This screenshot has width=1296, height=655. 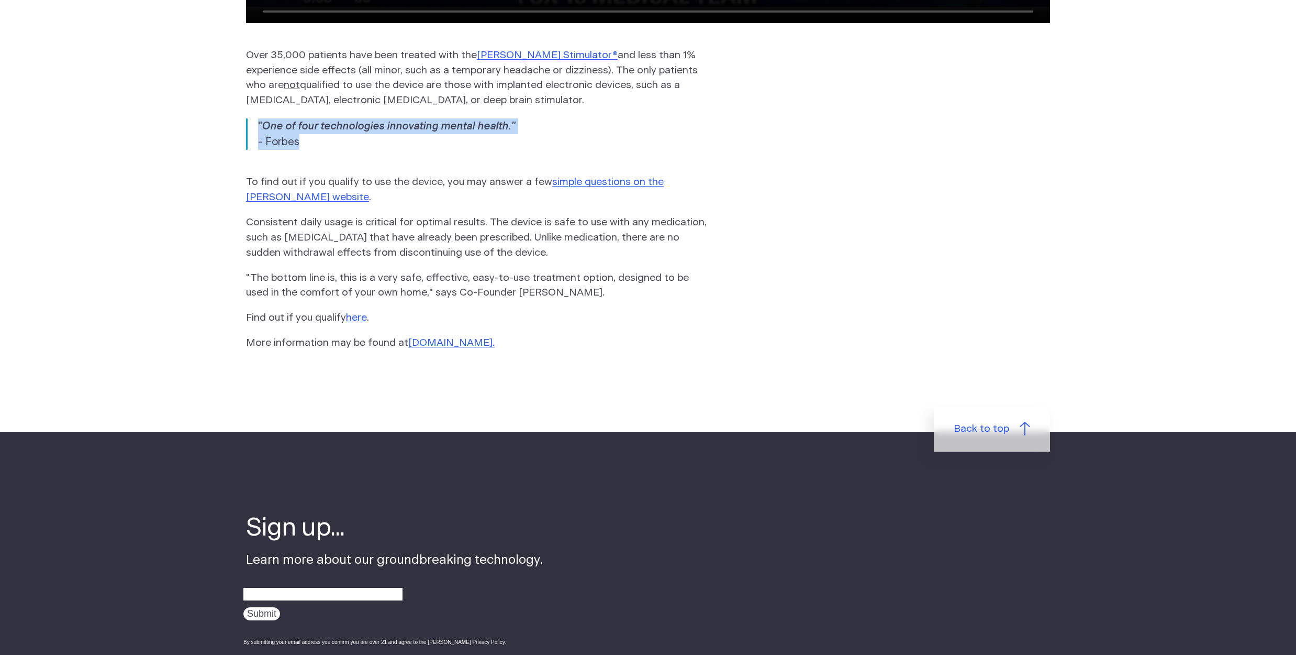 I want to click on em: One of four technologies innovating mental health.", so click(x=389, y=126).